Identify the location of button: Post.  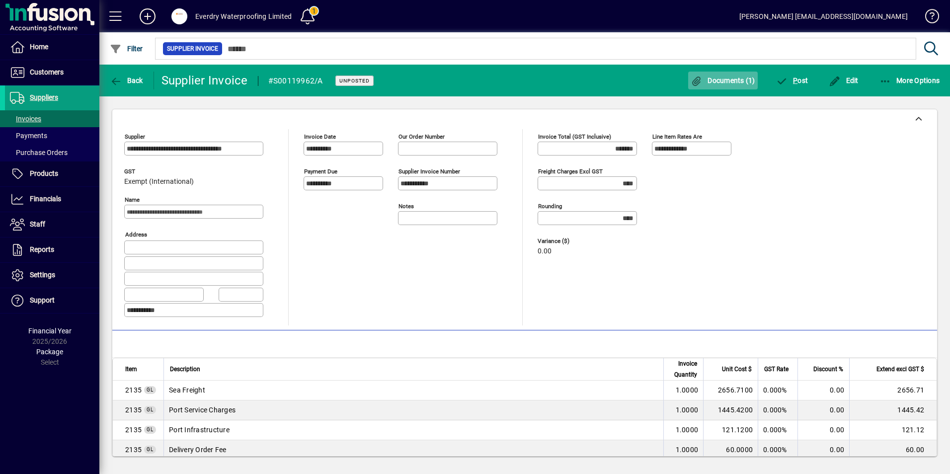
(792, 81).